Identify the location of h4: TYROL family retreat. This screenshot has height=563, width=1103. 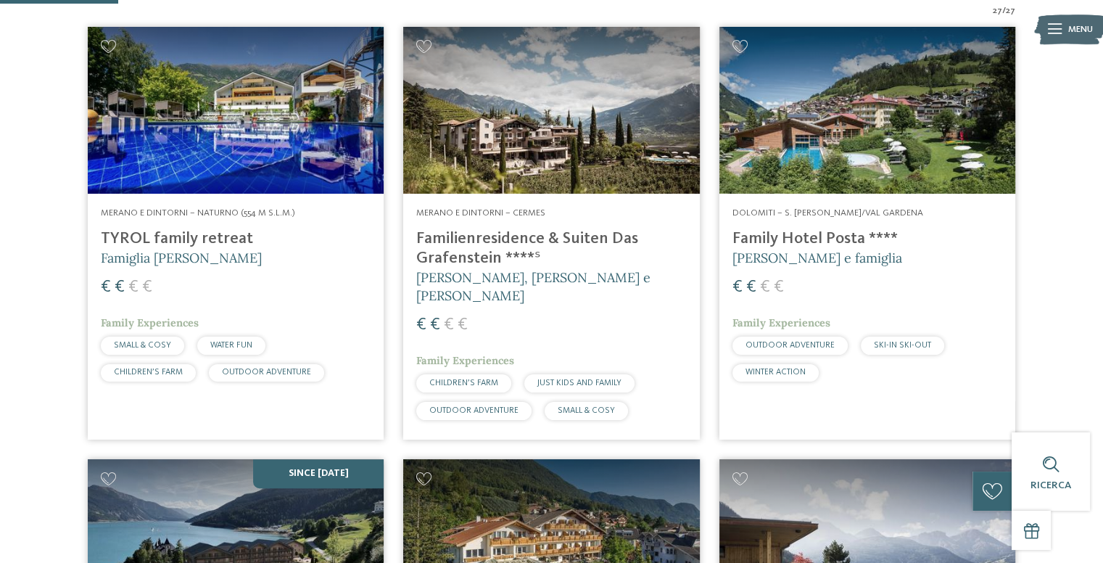
(236, 239).